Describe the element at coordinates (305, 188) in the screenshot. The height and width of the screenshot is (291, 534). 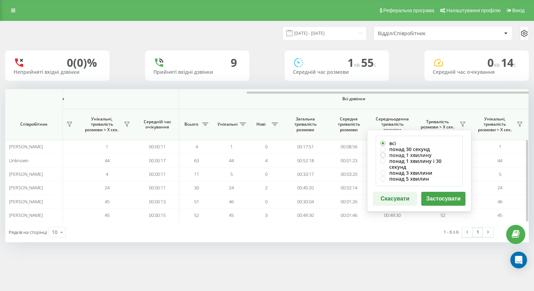
I see `td: 00:40:20` at that location.